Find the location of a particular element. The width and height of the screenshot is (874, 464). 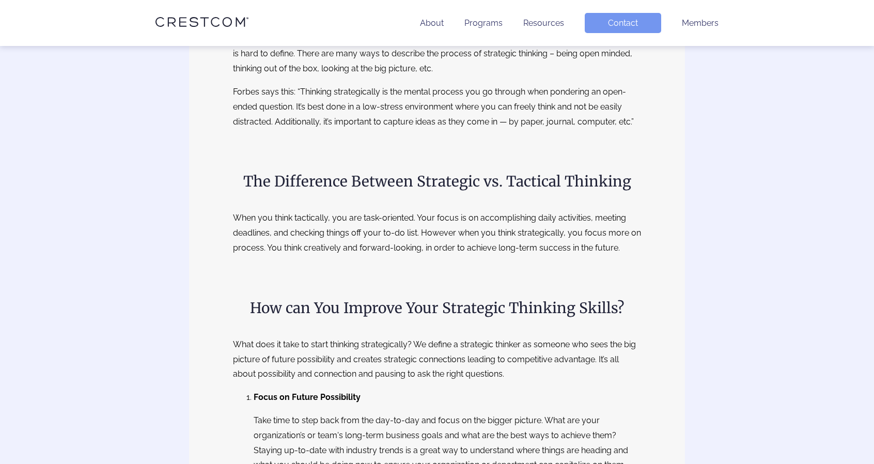

p: As well as a lack of time and focus, another reason managers don't prioritize strategic thinking ... is located at coordinates (437, 54).